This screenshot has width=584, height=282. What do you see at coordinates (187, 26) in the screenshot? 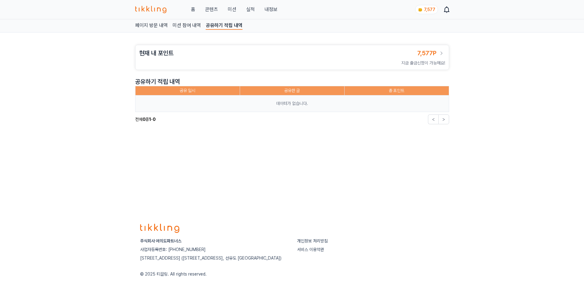
I see `a: 미션 참여 내역` at bounding box center [187, 26].